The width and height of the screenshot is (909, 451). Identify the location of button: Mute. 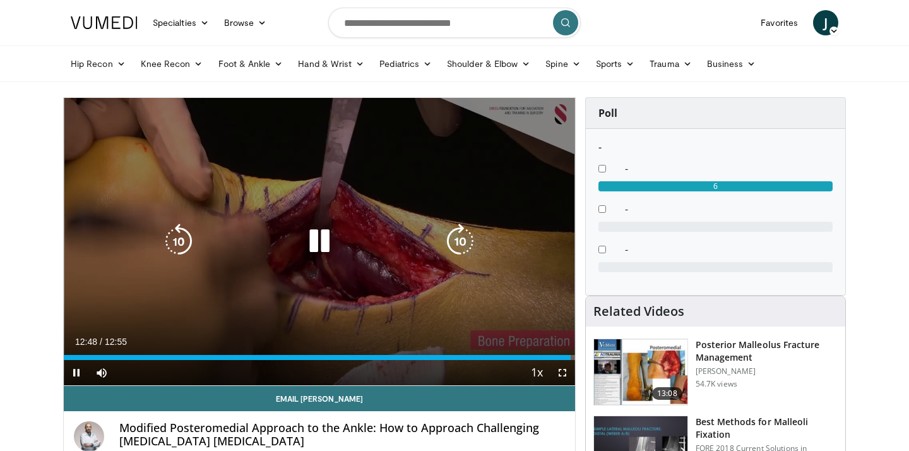
(102, 372).